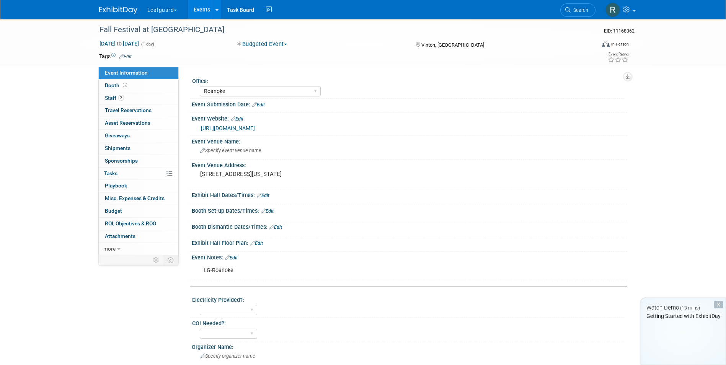 This screenshot has height=365, width=726. Describe the element at coordinates (410, 104) in the screenshot. I see `div: Event Submission Date:` at that location.